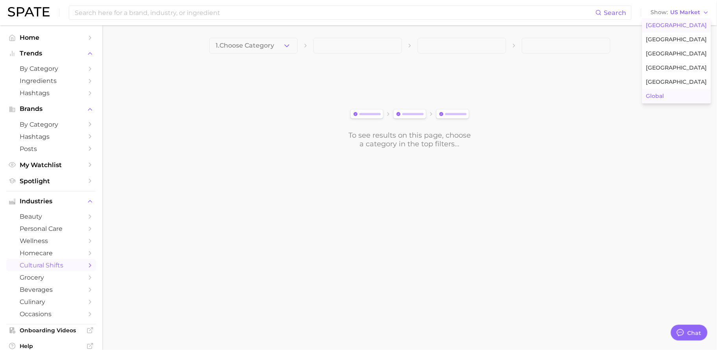 Image resolution: width=717 pixels, height=350 pixels. Describe the element at coordinates (677, 61) in the screenshot. I see `div: ShowUS Market` at that location.